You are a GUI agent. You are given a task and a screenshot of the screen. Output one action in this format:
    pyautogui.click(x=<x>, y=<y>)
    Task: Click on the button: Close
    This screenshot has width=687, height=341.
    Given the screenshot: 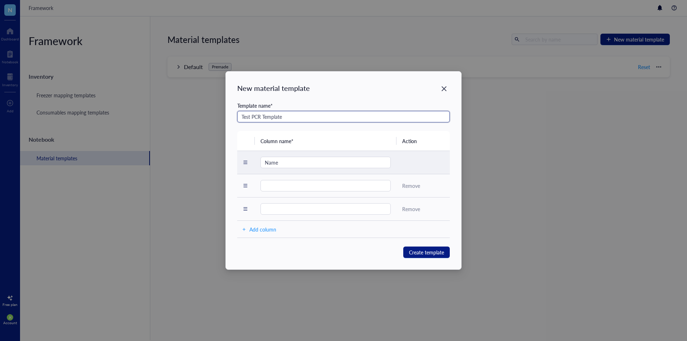 What is the action you would take?
    pyautogui.click(x=444, y=89)
    